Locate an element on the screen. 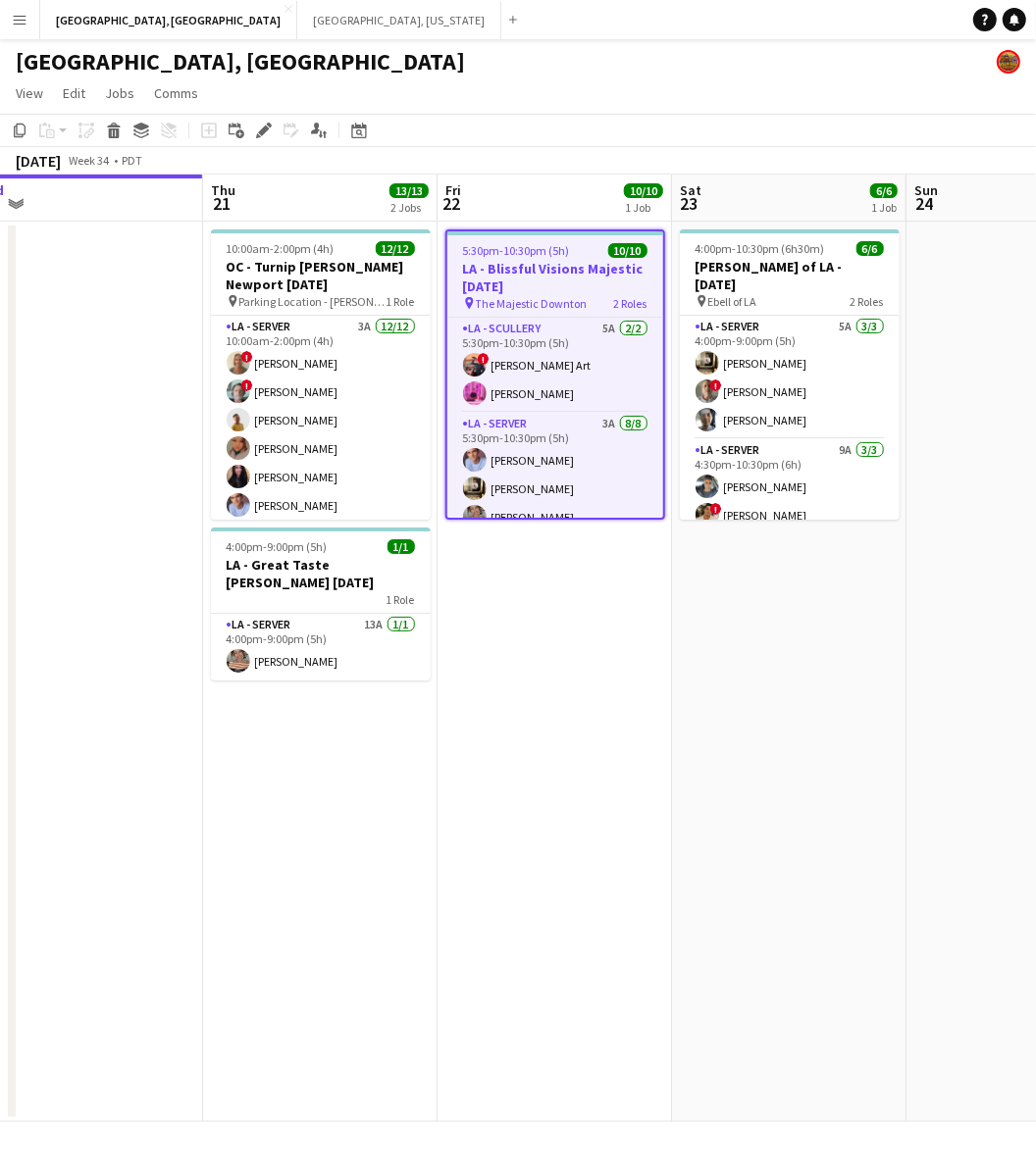 The height and width of the screenshot is (1155, 1036). span: View is located at coordinates (30, 93).